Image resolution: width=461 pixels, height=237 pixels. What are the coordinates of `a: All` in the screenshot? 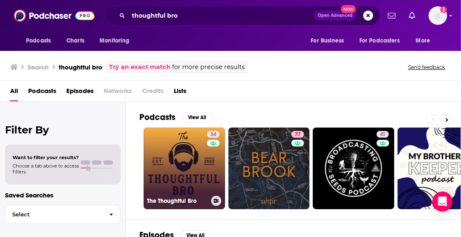 It's located at (14, 92).